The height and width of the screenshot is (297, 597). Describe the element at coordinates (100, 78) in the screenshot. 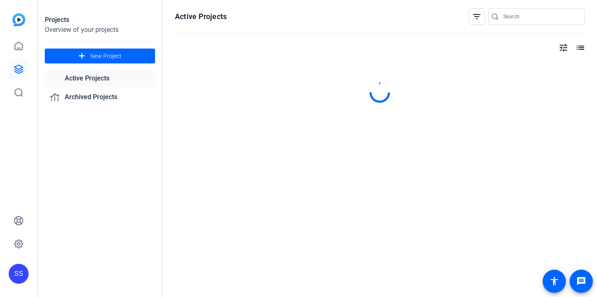

I see `a: Active Projects` at that location.